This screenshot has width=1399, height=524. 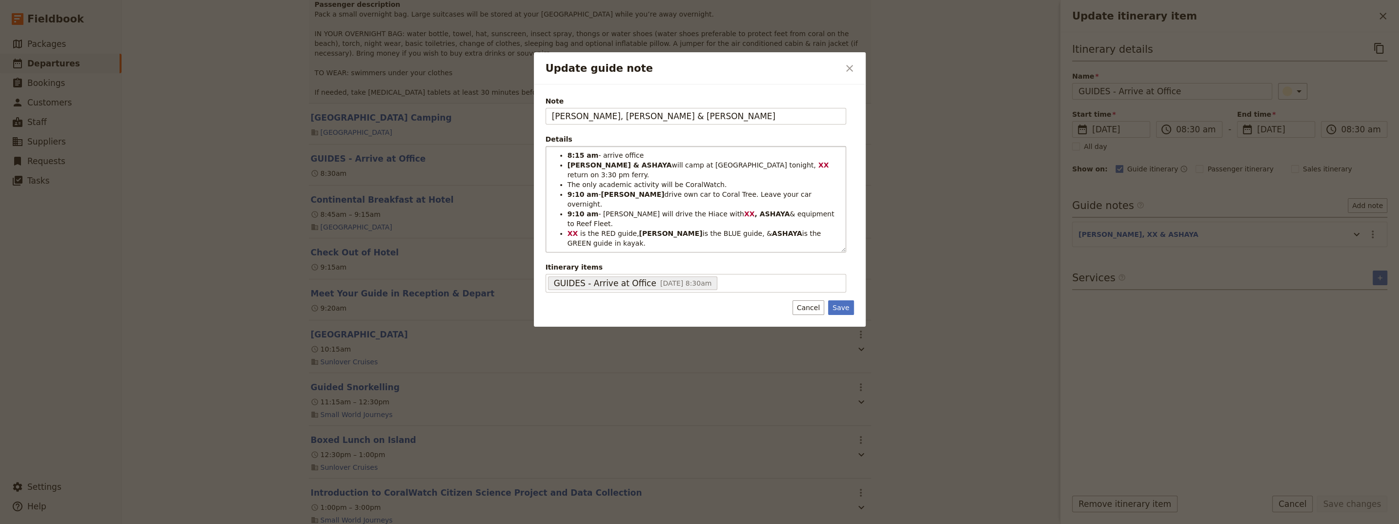 What do you see at coordinates (609, 233) in the screenshot?
I see `span: is the RED guide,` at bounding box center [609, 233].